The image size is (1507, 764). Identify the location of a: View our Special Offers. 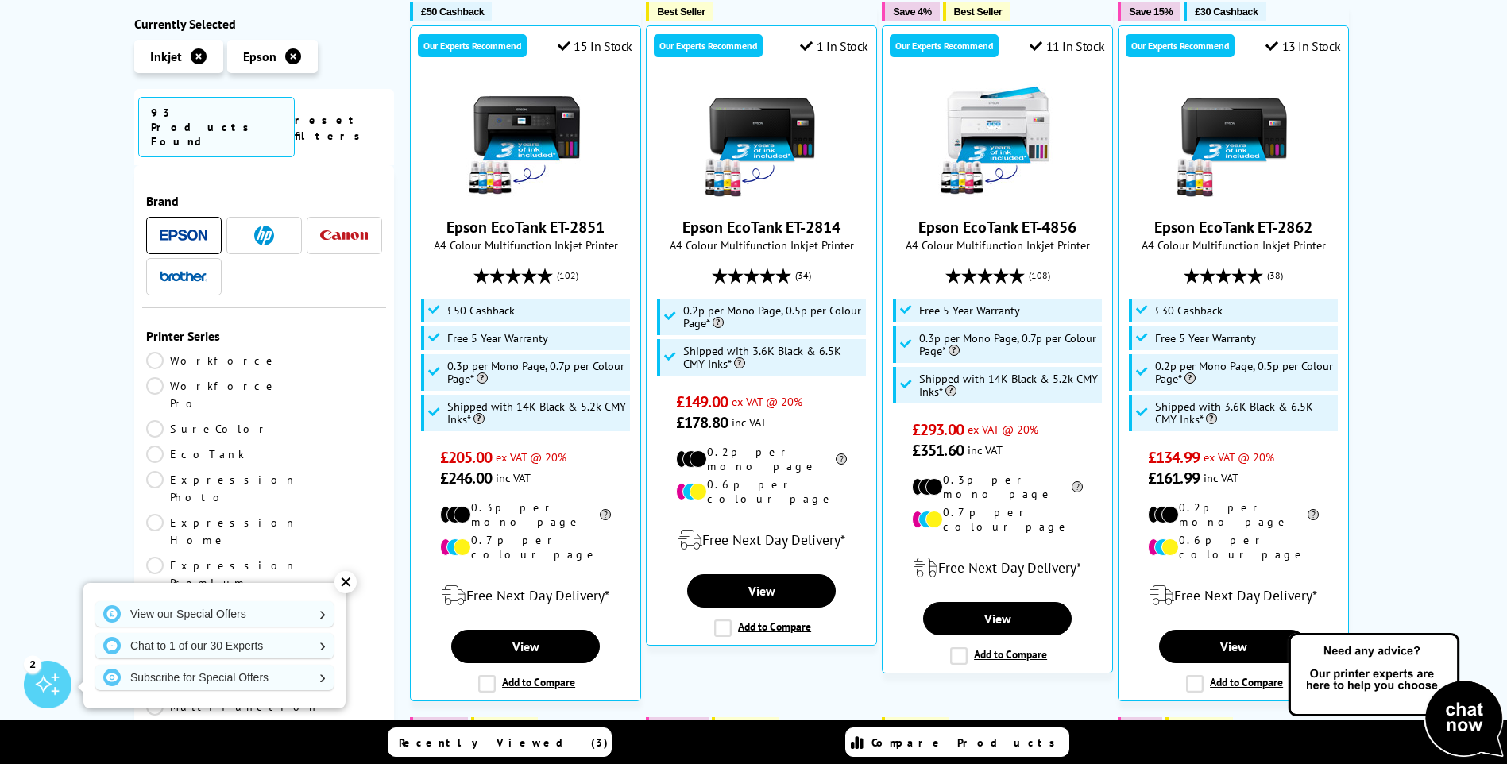
(215, 614).